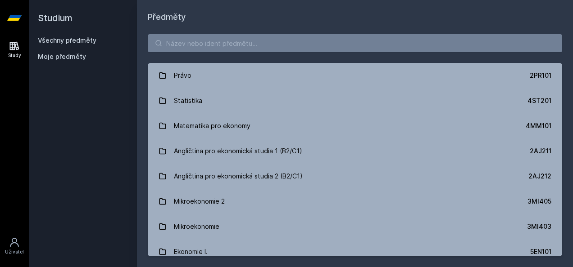 This screenshot has width=573, height=267. What do you see at coordinates (539, 177) in the screenshot?
I see `div: 2AJ212` at bounding box center [539, 177].